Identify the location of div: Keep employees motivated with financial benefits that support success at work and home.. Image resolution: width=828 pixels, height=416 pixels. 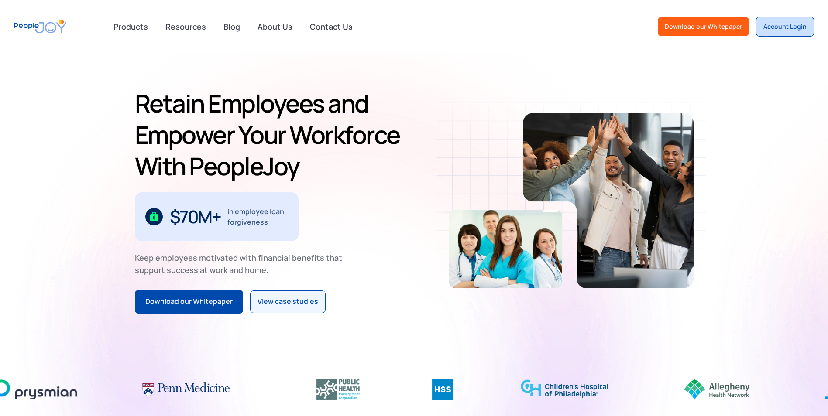
(242, 264).